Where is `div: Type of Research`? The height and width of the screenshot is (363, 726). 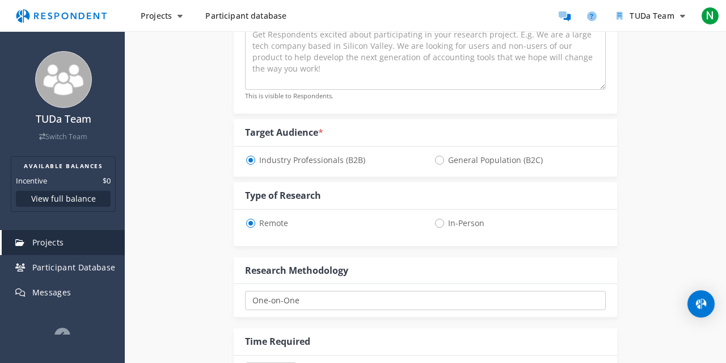
div: Type of Research is located at coordinates (283, 195).